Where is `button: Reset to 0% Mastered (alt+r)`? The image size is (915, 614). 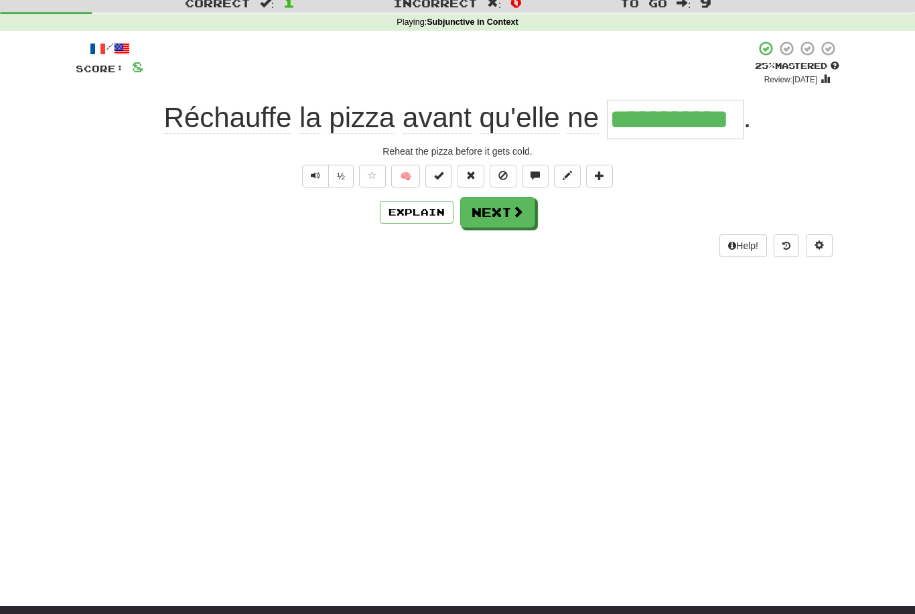
button: Reset to 0% Mastered (alt+r) is located at coordinates (471, 176).